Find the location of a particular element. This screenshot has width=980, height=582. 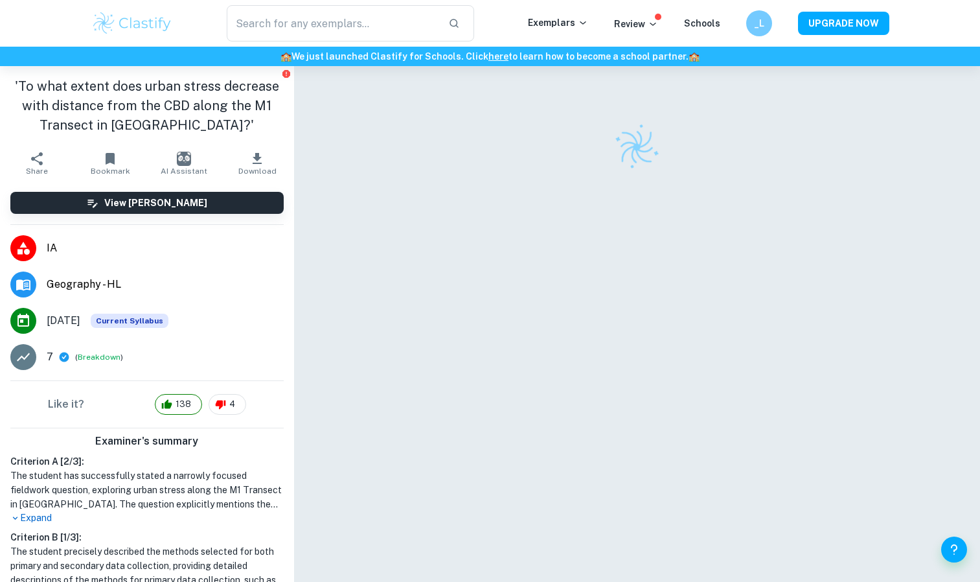

span: Download is located at coordinates (257, 171).